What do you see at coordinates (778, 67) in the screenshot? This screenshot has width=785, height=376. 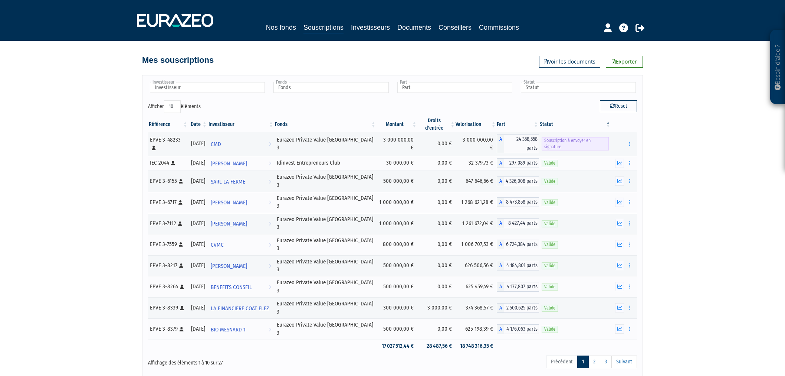 I see `p: Besoin d'aide ?` at bounding box center [778, 67].